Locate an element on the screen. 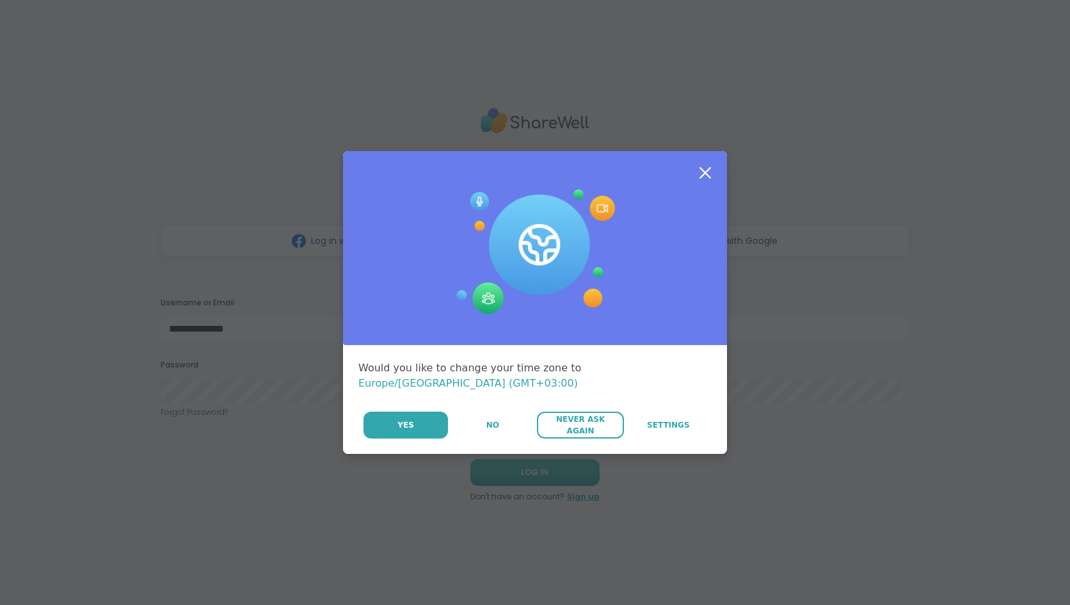  span: No is located at coordinates (493, 425).